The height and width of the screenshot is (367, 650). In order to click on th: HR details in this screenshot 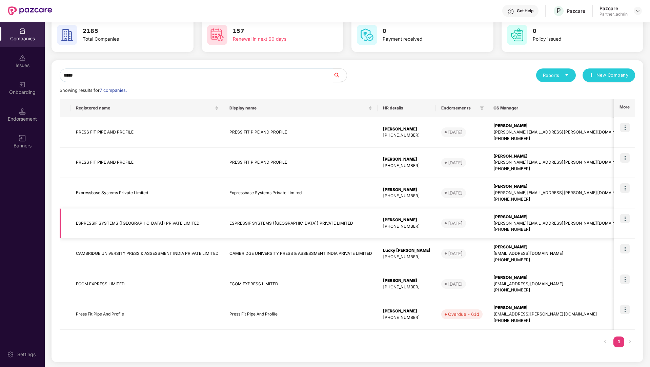, I will do `click(407, 108)`.